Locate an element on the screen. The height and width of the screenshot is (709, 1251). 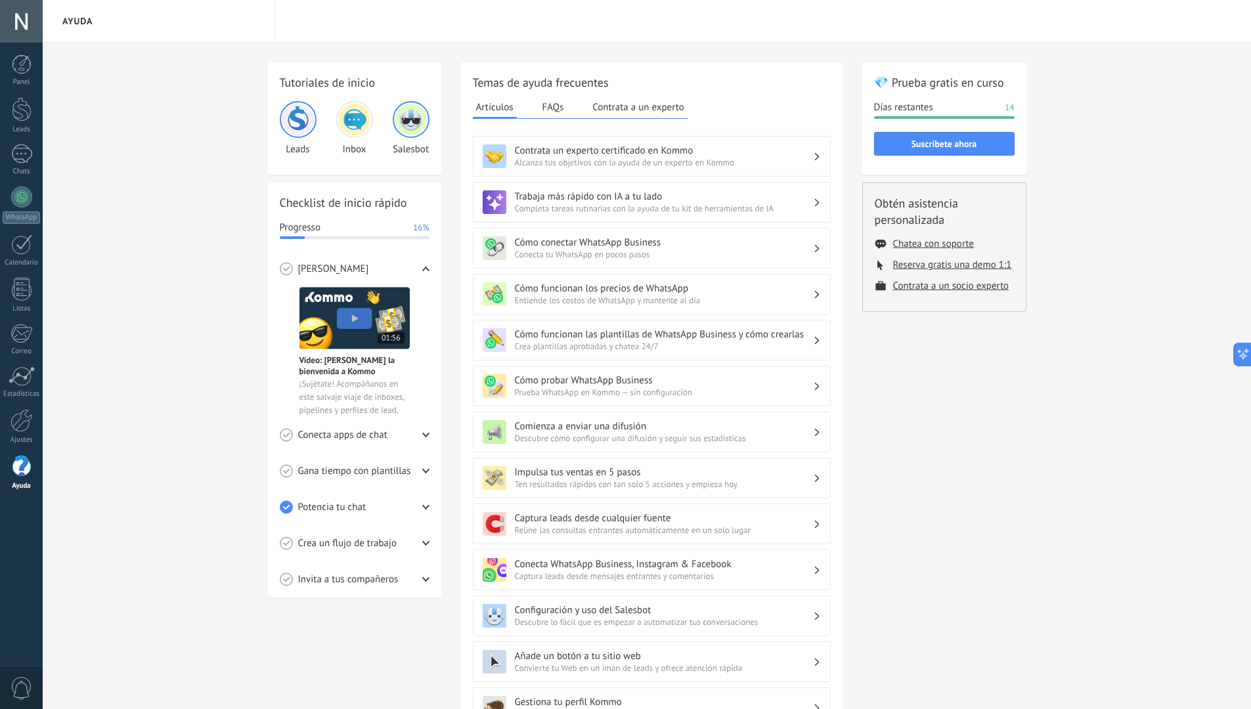
span: Crea un flujo de trabajo is located at coordinates (347, 544).